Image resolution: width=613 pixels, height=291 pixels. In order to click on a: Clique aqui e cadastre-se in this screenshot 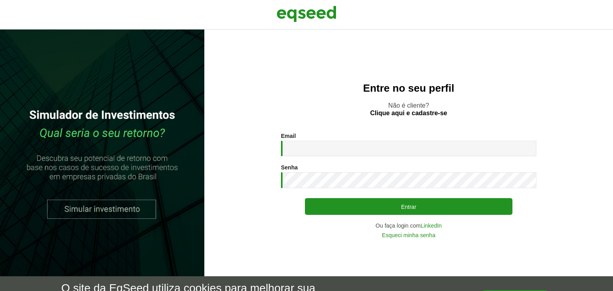, I will do `click(409, 113)`.